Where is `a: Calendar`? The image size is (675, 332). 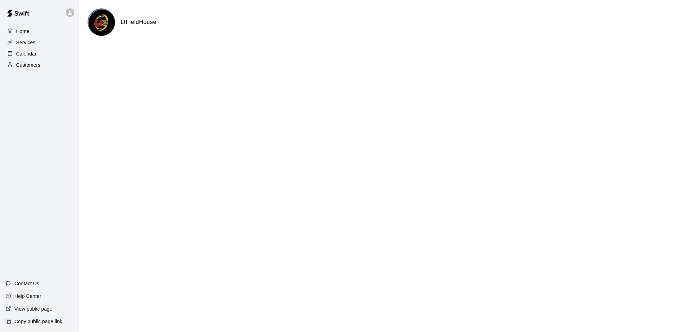 a: Calendar is located at coordinates (39, 54).